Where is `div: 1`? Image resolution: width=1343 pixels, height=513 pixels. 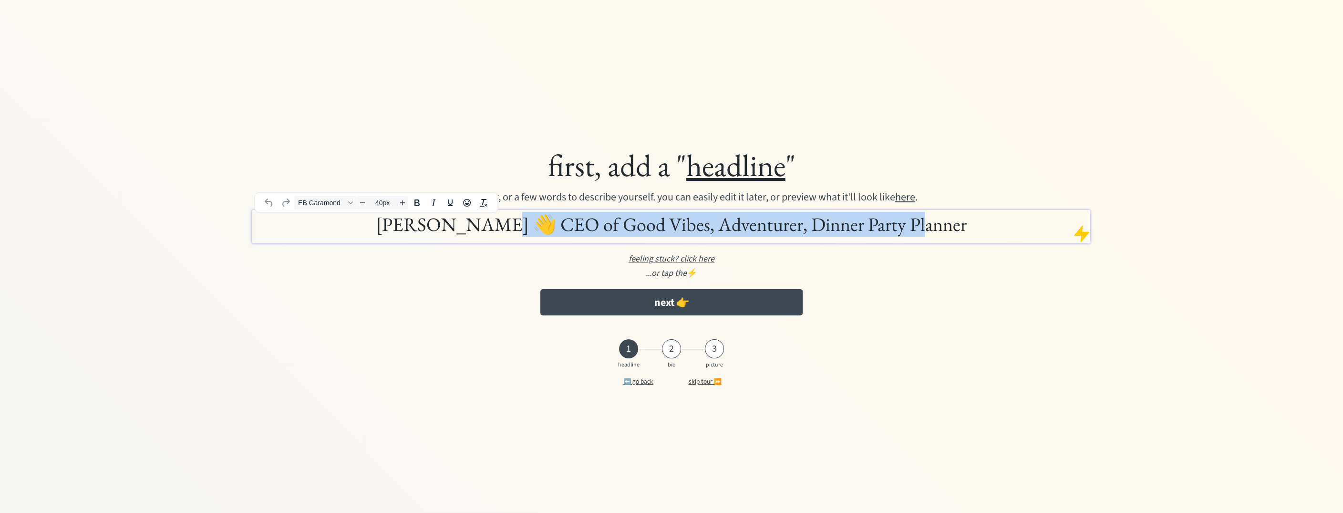
div: 1 is located at coordinates (629, 349).